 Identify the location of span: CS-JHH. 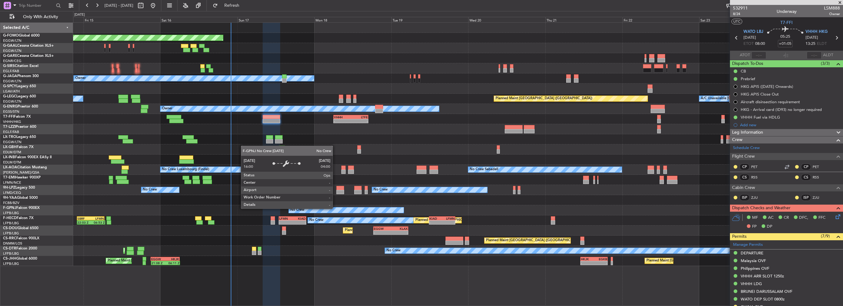
(10, 259).